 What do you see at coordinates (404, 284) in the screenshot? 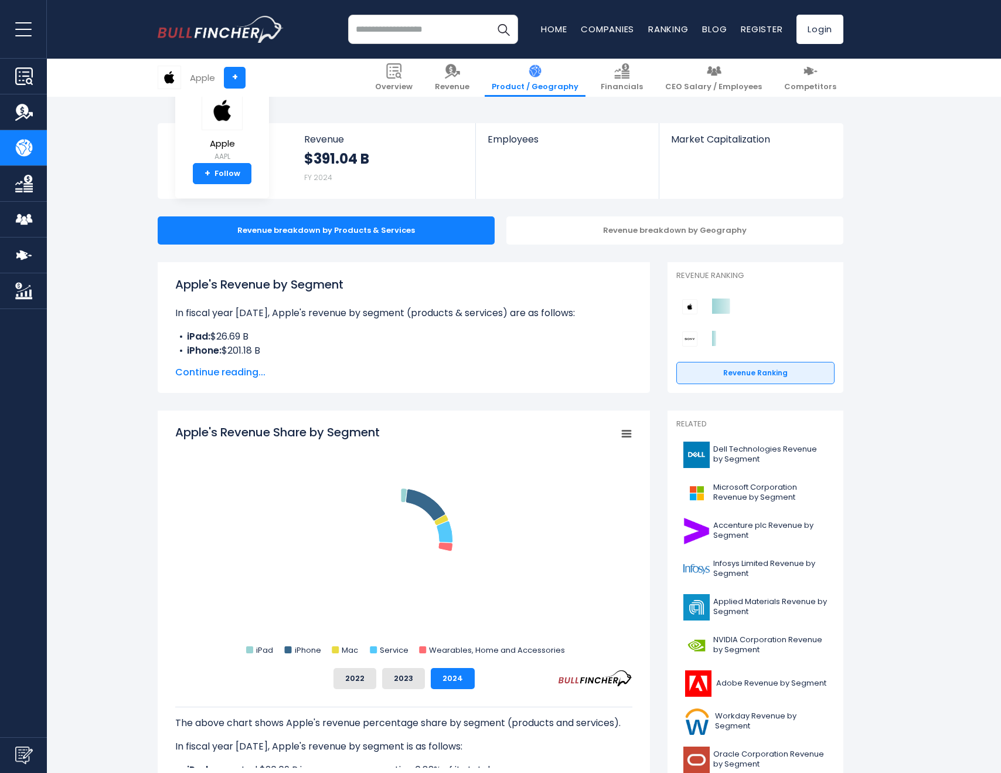
I see `h1: Apple's Revenue by Segment` at bounding box center [404, 284].